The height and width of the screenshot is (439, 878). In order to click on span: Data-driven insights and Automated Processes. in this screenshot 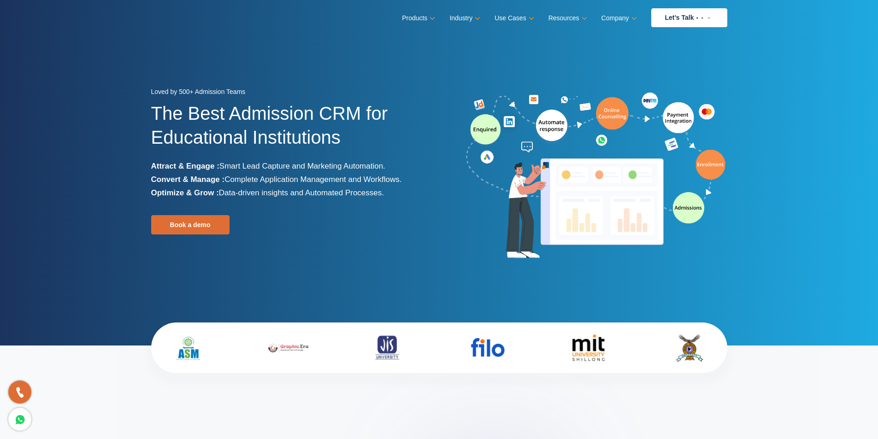, I will do `click(301, 193)`.